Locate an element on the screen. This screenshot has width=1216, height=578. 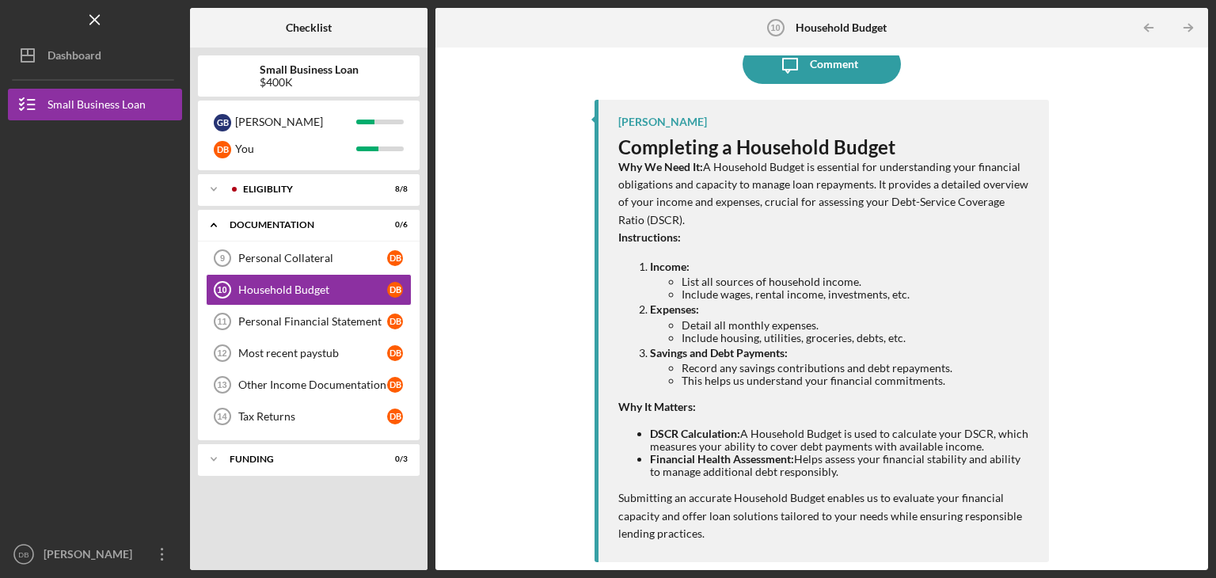
li: A Household Budget is used to calculate your DSCR, which measures your ability to cover debt paym... is located at coordinates (841, 440).